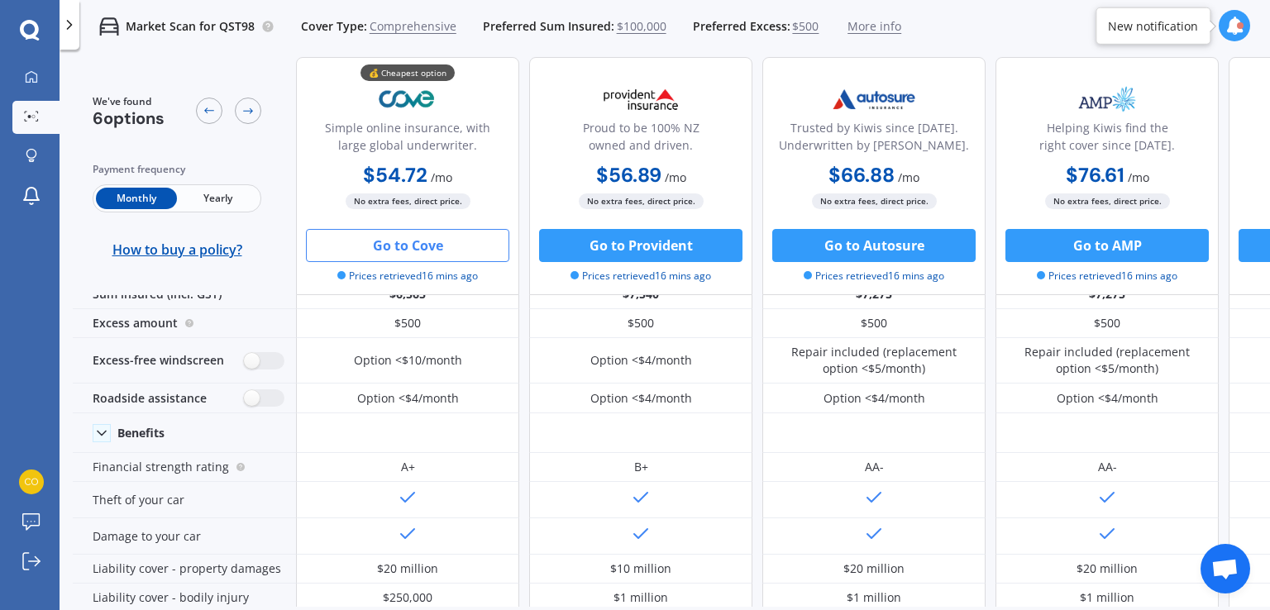 The height and width of the screenshot is (610, 1270). Describe the element at coordinates (184, 500) in the screenshot. I see `div: Theft of your car` at that location.